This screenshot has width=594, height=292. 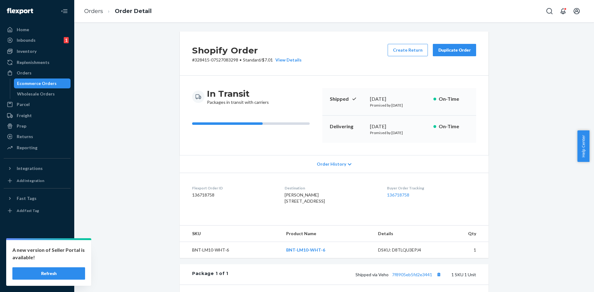 I want to click on div: Inbounds, so click(x=26, y=40).